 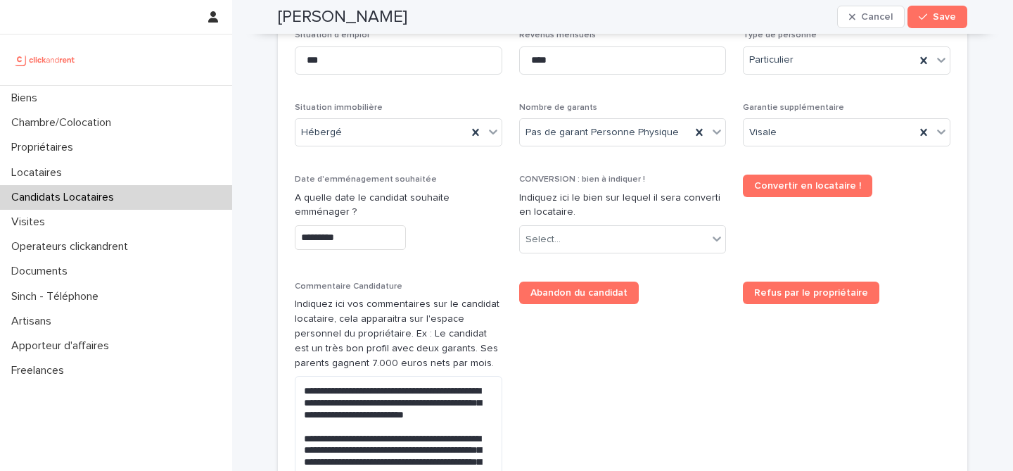 What do you see at coordinates (558, 108) in the screenshot?
I see `span: Nombre de garants` at bounding box center [558, 108].